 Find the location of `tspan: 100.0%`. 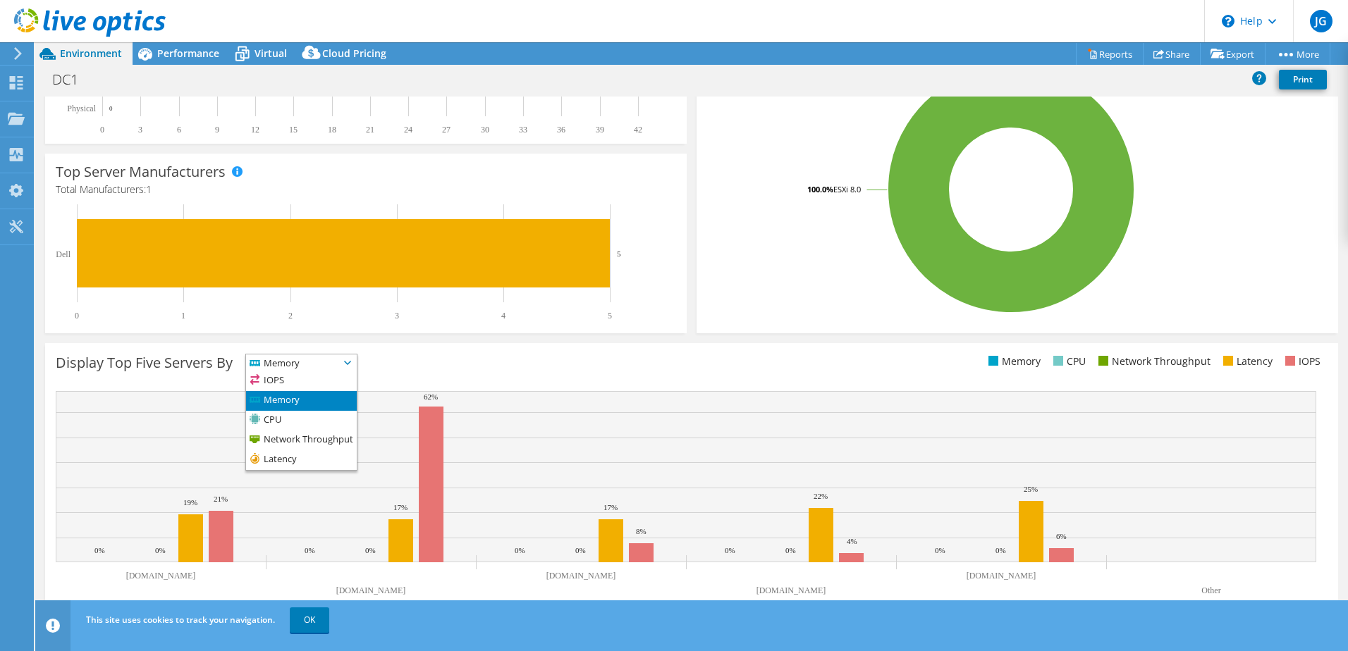

tspan: 100.0% is located at coordinates (820, 189).